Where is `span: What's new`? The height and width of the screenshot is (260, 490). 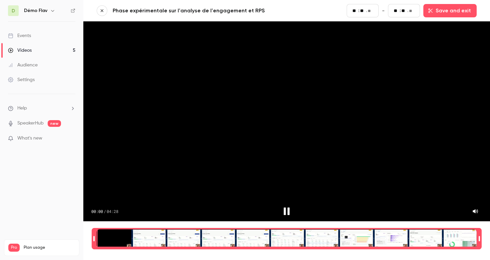
span: What's new is located at coordinates (30, 138).